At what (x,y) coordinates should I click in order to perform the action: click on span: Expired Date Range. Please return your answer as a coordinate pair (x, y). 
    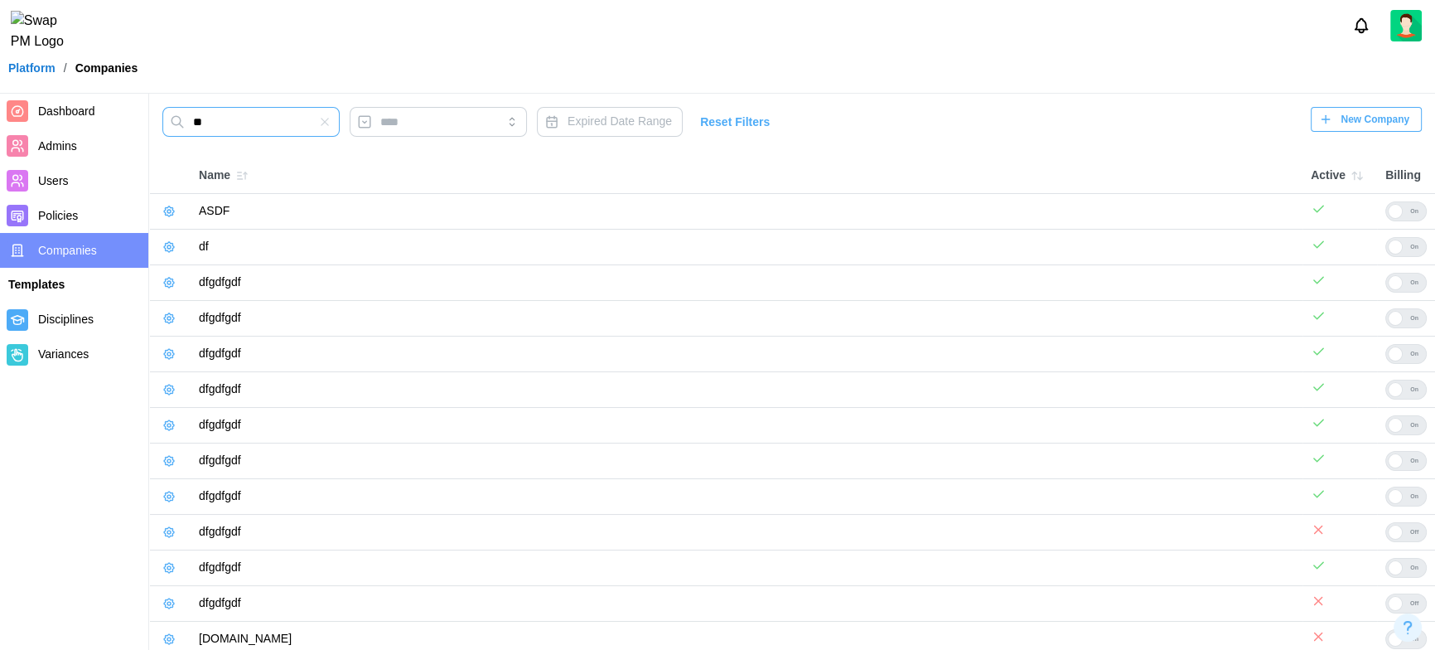
    Looking at the image, I should click on (620, 121).